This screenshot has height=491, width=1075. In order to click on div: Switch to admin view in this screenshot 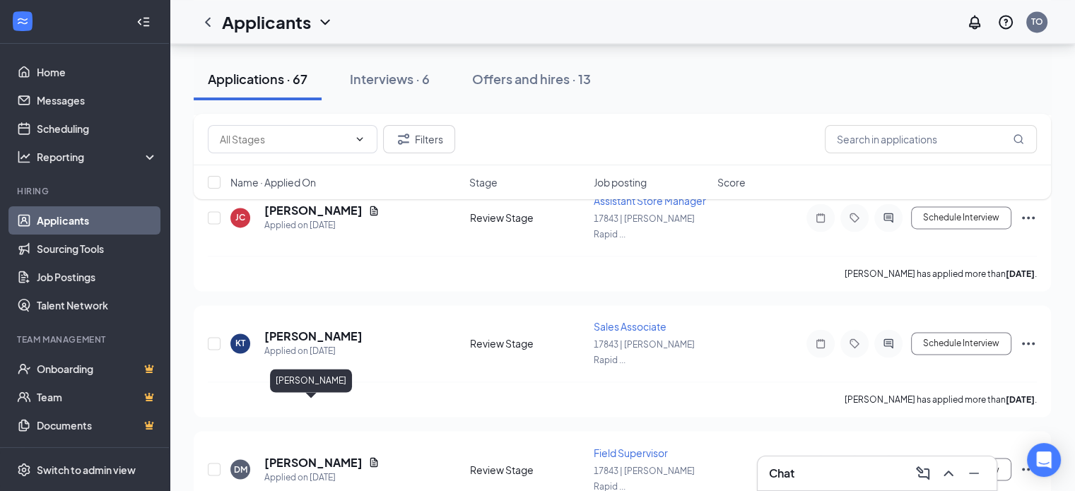, I will do `click(86, 470)`.